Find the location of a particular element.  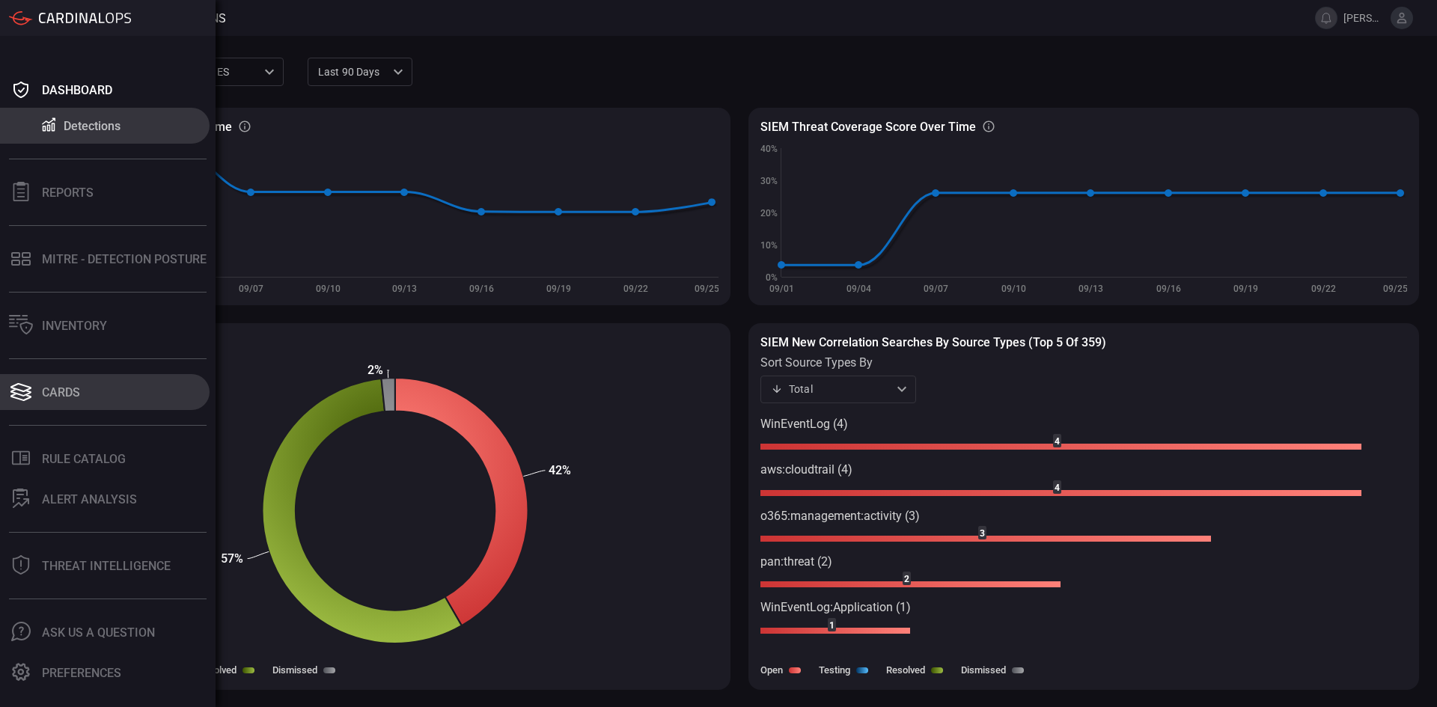

text: 3 is located at coordinates (982, 534).